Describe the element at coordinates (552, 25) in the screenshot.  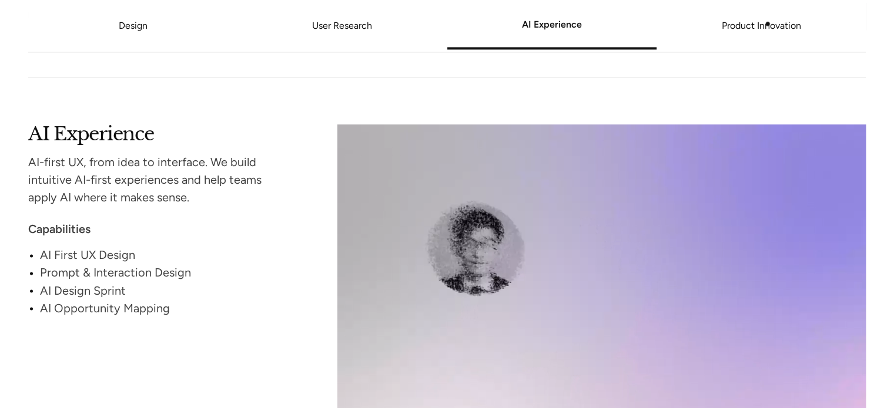
I see `a: AI Experience` at that location.